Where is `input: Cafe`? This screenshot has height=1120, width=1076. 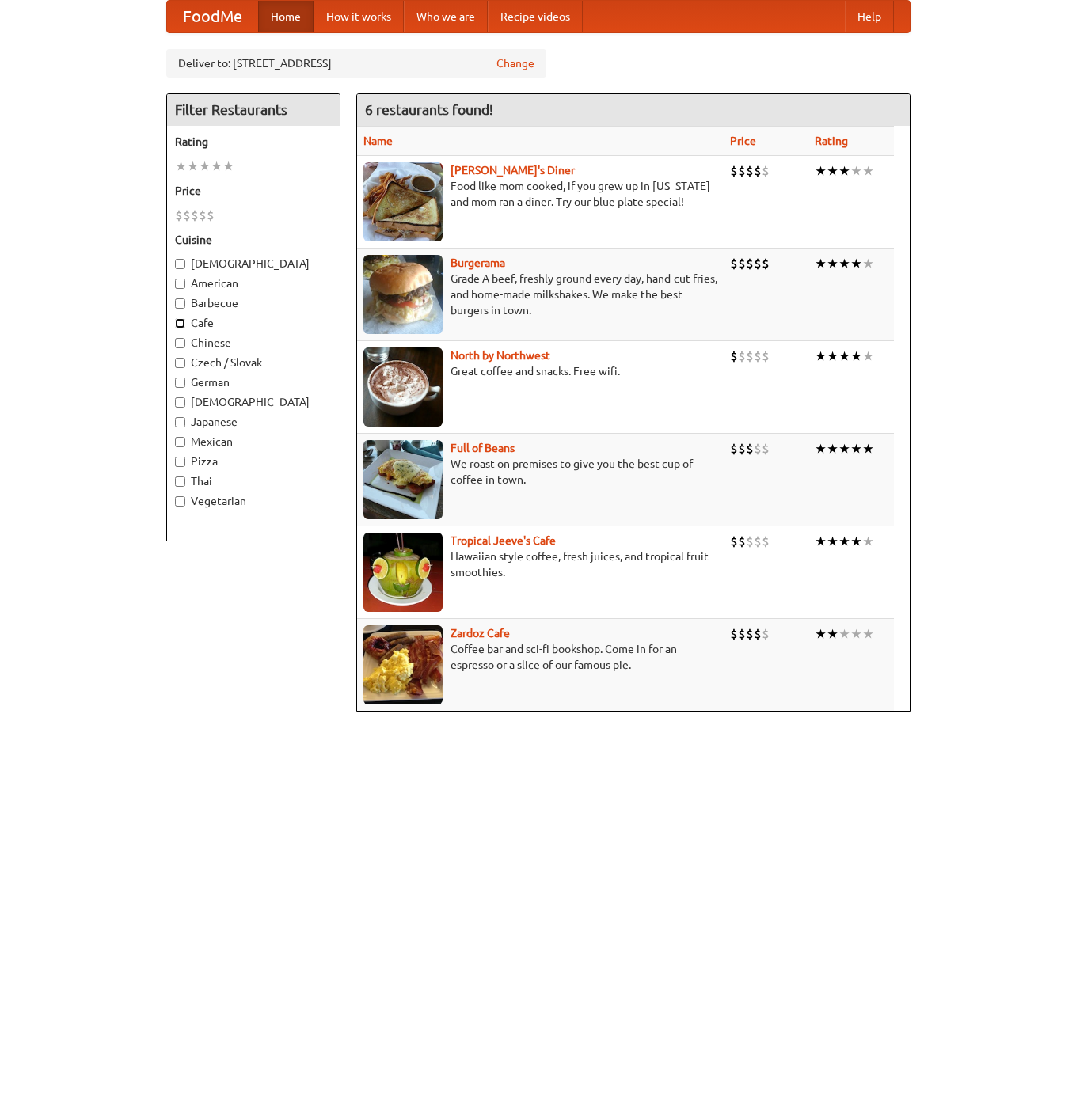
input: Cafe is located at coordinates (179, 323).